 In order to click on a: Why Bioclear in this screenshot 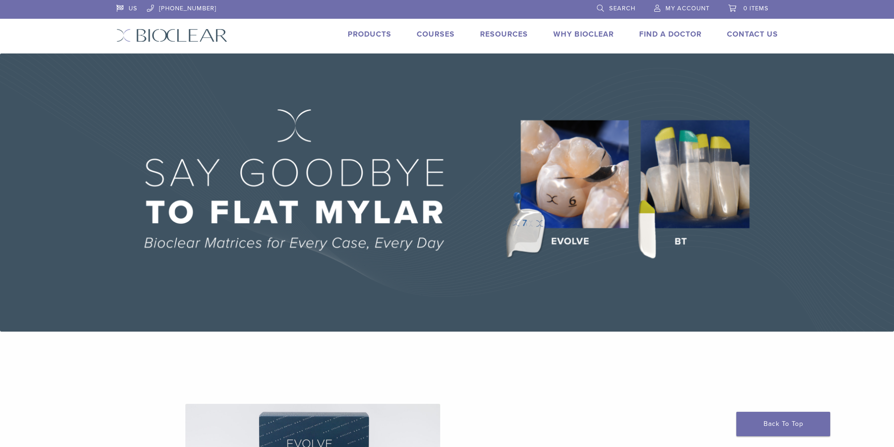, I will do `click(583, 34)`.